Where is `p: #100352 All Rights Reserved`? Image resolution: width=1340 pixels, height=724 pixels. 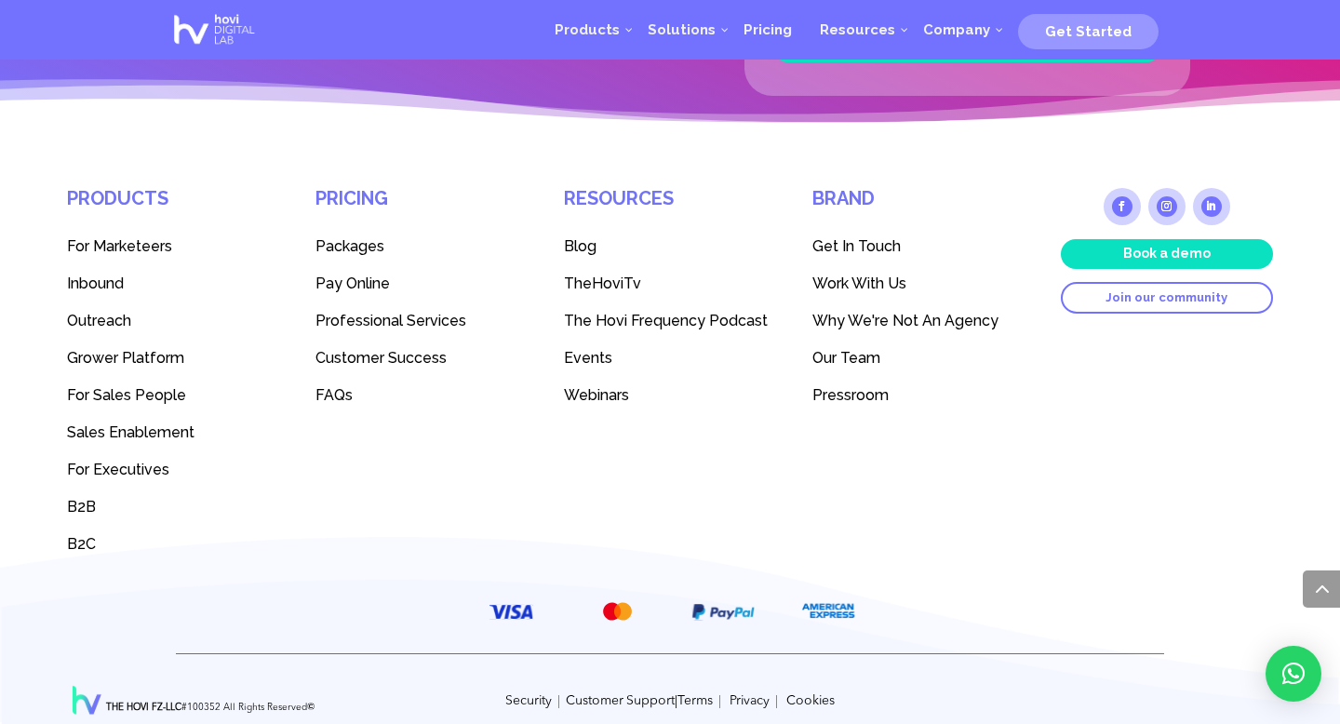
p: #100352 All Rights Reserved is located at coordinates (210, 708).